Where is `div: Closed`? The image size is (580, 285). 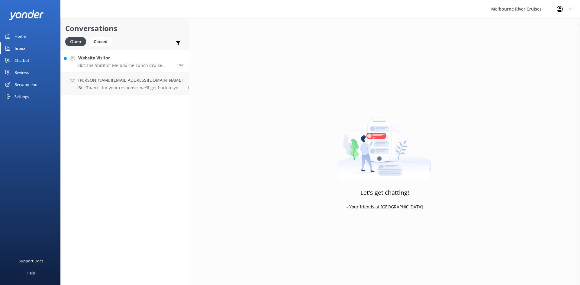 div: Closed is located at coordinates (101, 42).